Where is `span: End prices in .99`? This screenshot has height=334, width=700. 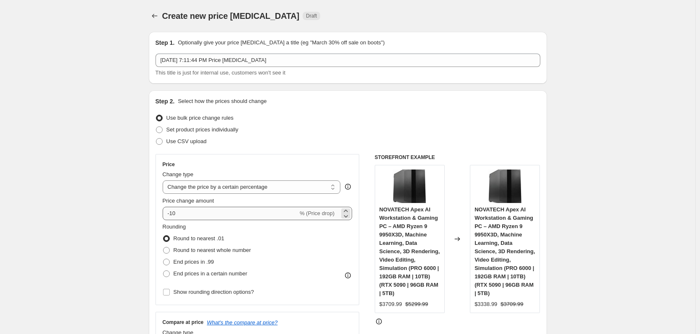
span: End prices in .99 is located at coordinates (194, 262).